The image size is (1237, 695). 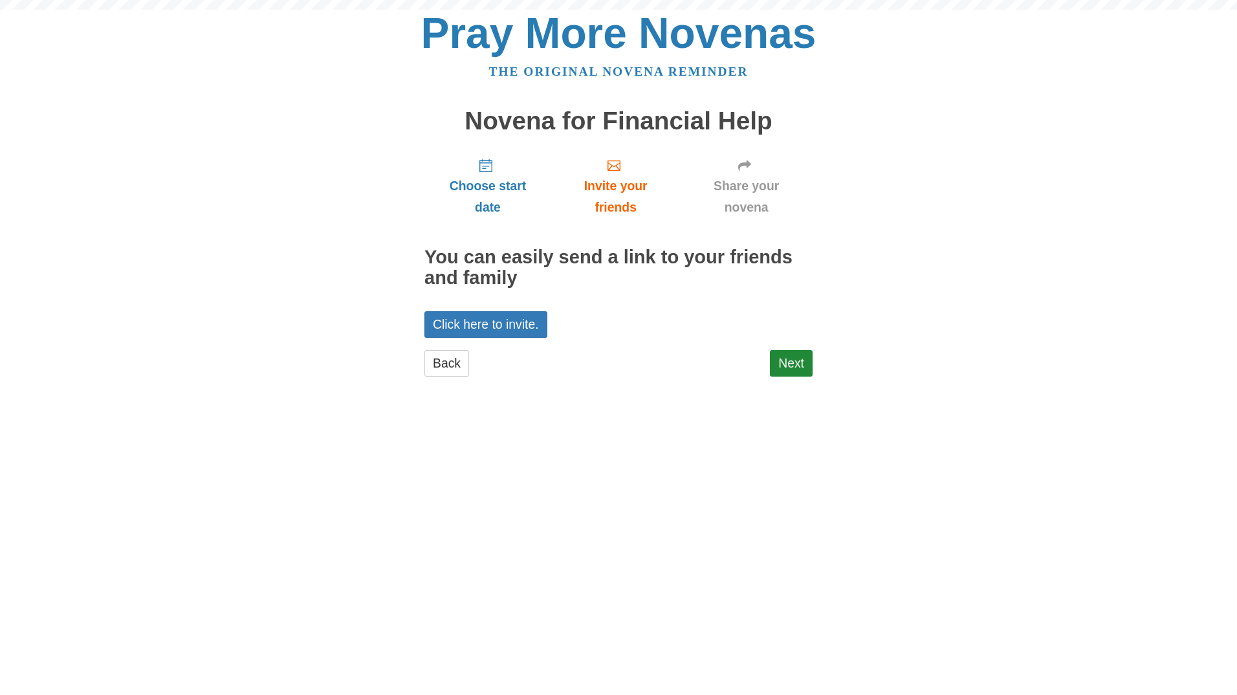 I want to click on span: Share your novena, so click(x=746, y=197).